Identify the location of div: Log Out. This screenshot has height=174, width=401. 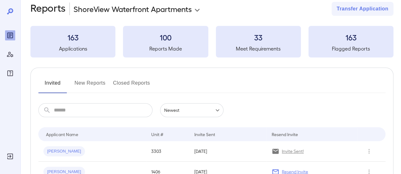
(10, 157).